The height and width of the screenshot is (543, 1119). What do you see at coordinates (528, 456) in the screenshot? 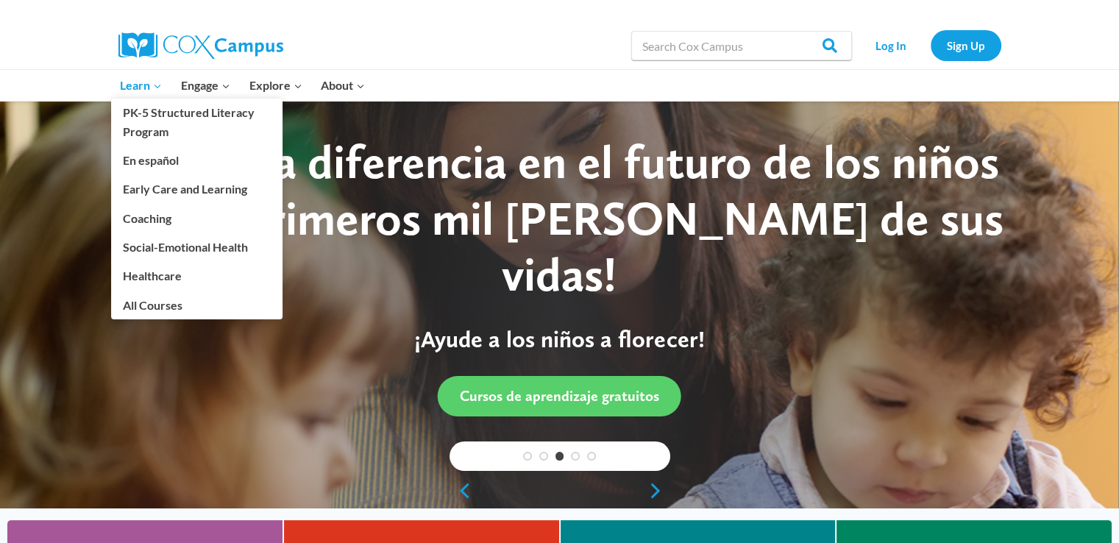
I see `a: 1` at bounding box center [528, 456].